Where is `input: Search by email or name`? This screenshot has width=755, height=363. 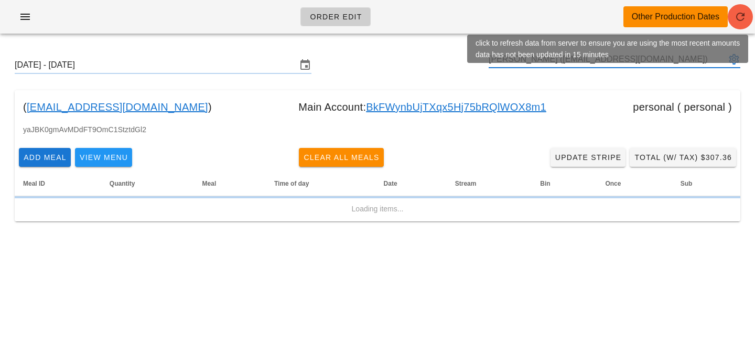 input: Search by email or name is located at coordinates (607, 59).